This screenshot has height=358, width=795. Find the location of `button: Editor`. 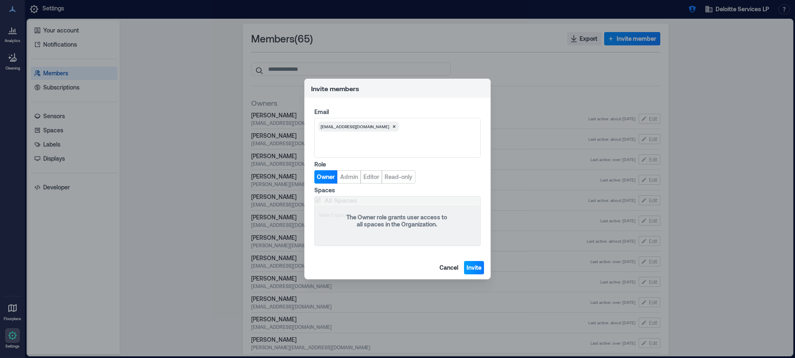

button: Editor is located at coordinates (371, 177).